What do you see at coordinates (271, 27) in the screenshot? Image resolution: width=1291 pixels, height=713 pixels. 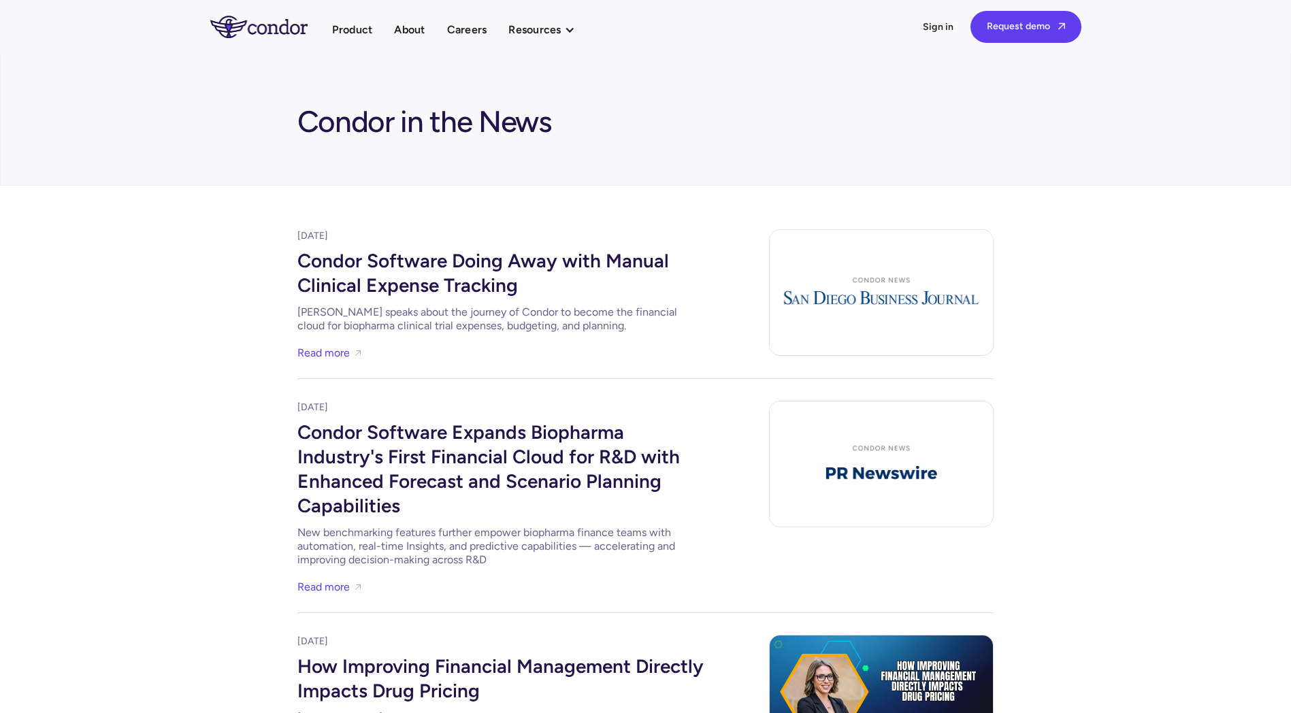 I see `a: home` at bounding box center [271, 27].